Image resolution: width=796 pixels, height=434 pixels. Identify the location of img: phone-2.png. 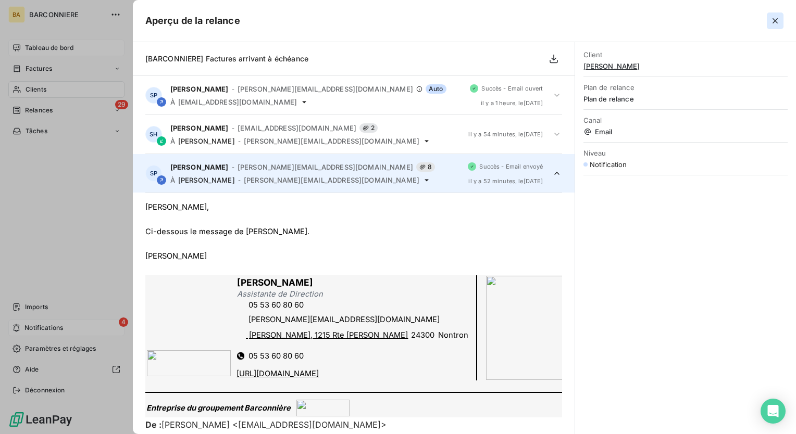
(240, 356).